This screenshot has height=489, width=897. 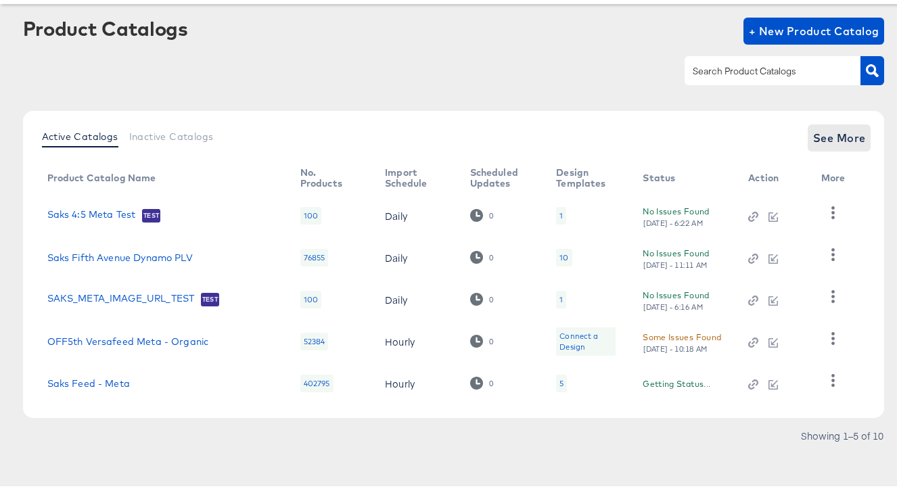 What do you see at coordinates (585, 339) in the screenshot?
I see `div: Connect a Design` at bounding box center [585, 339].